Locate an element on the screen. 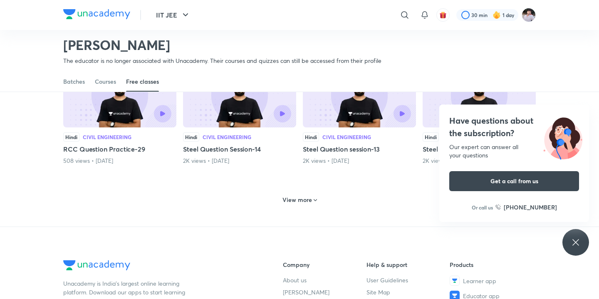  a: Batches is located at coordinates (74, 82).